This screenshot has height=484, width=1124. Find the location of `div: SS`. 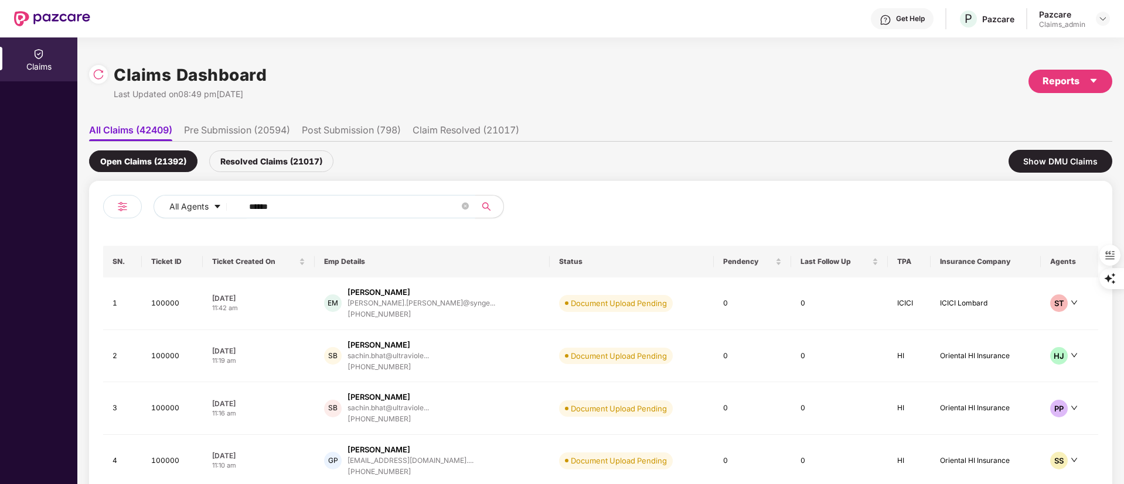

div: SS is located at coordinates (1059, 461).